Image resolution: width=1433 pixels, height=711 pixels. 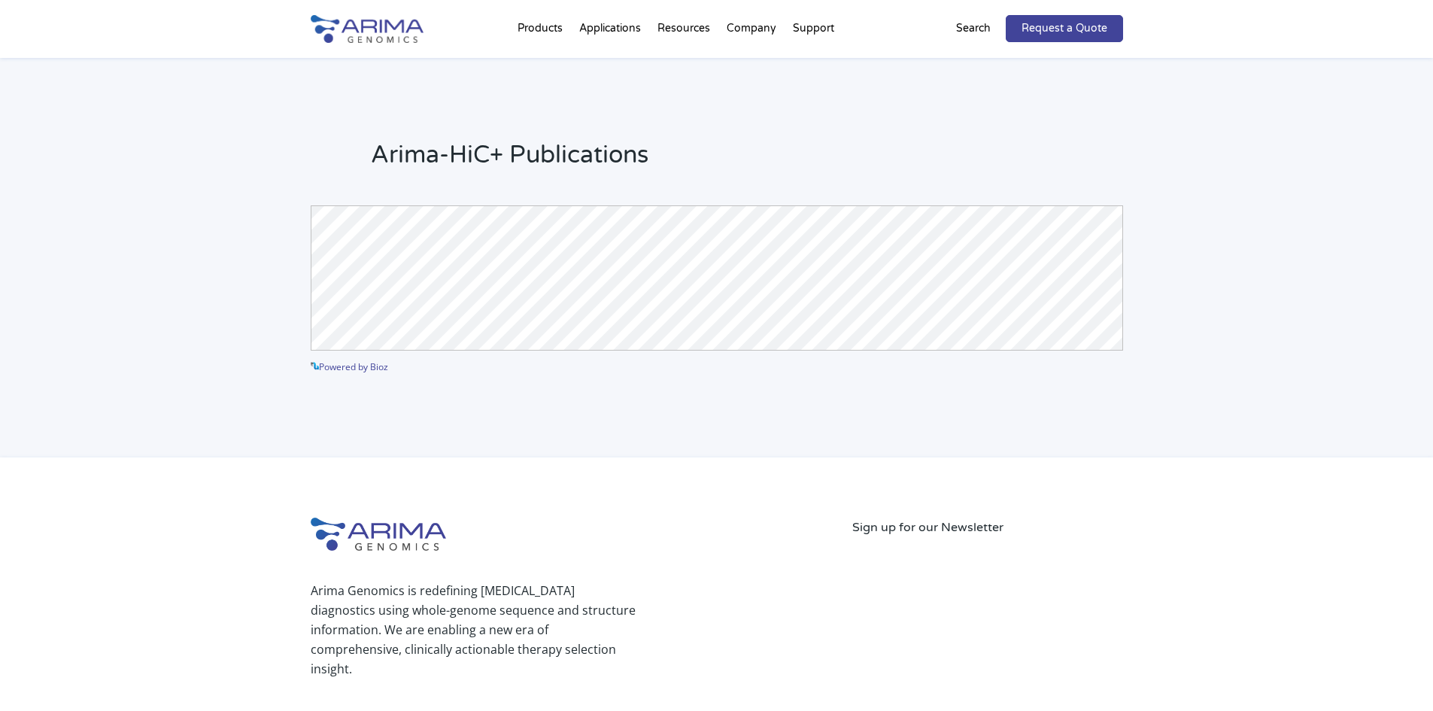 What do you see at coordinates (1071, 366) in the screenshot?
I see `a: See more details on Bioz` at bounding box center [1071, 366].